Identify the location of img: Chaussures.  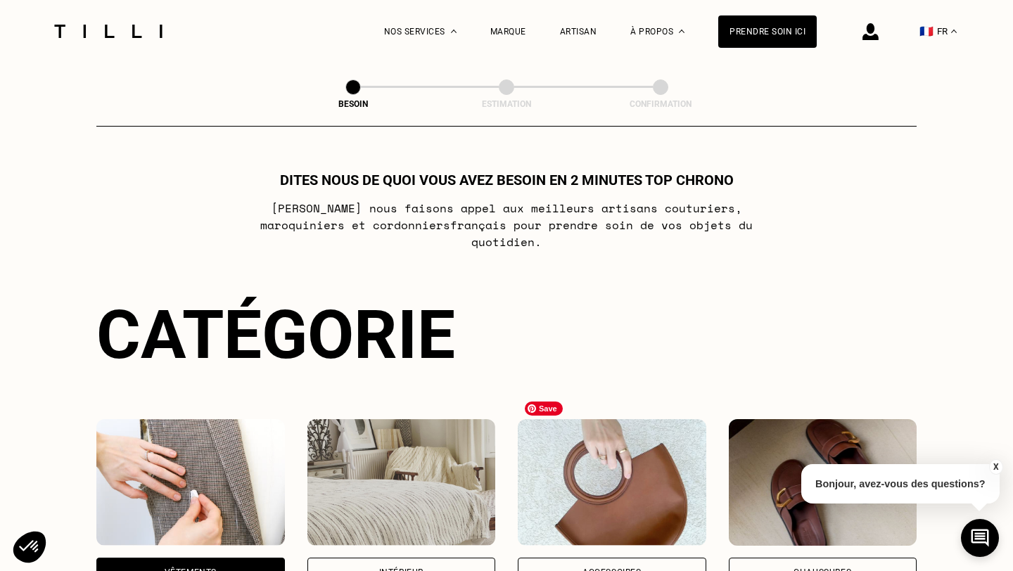
(823, 483).